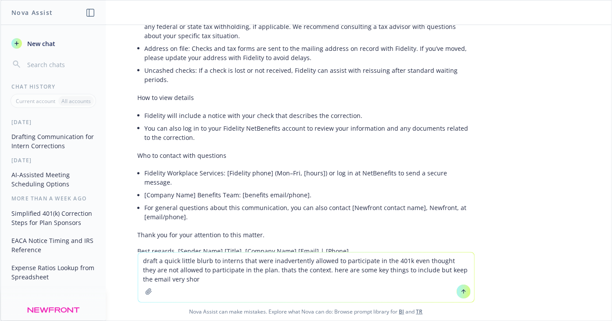 This screenshot has width=612, height=321. What do you see at coordinates (306, 311) in the screenshot?
I see `span: Nova Assist can make mistakes. Explore what Nova can do: Browse prompt library for and` at bounding box center [306, 311].